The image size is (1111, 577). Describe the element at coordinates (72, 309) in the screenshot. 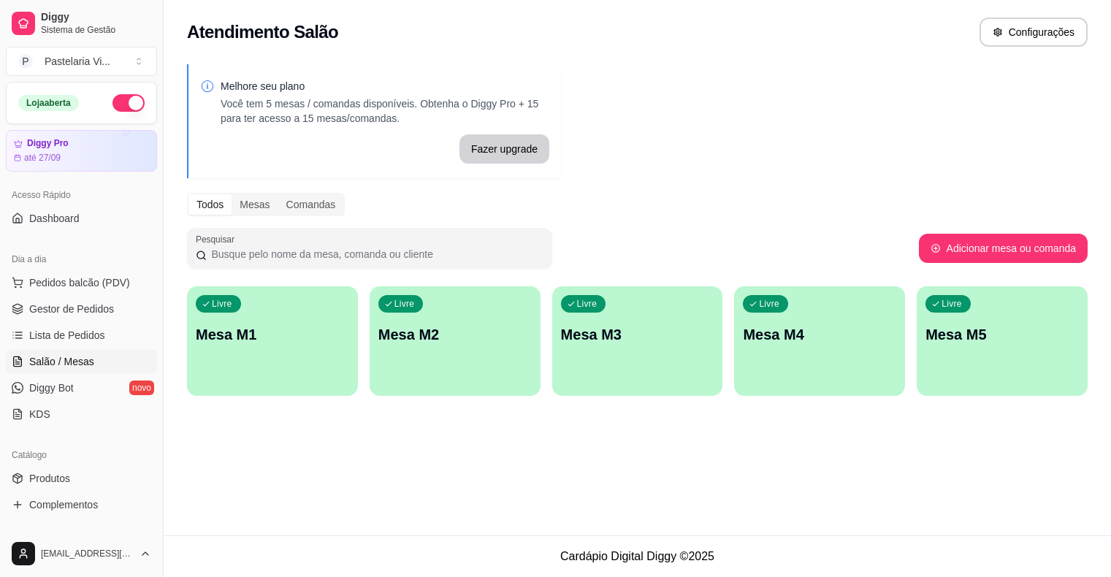

I see `span: Gestor de Pedidos` at that location.